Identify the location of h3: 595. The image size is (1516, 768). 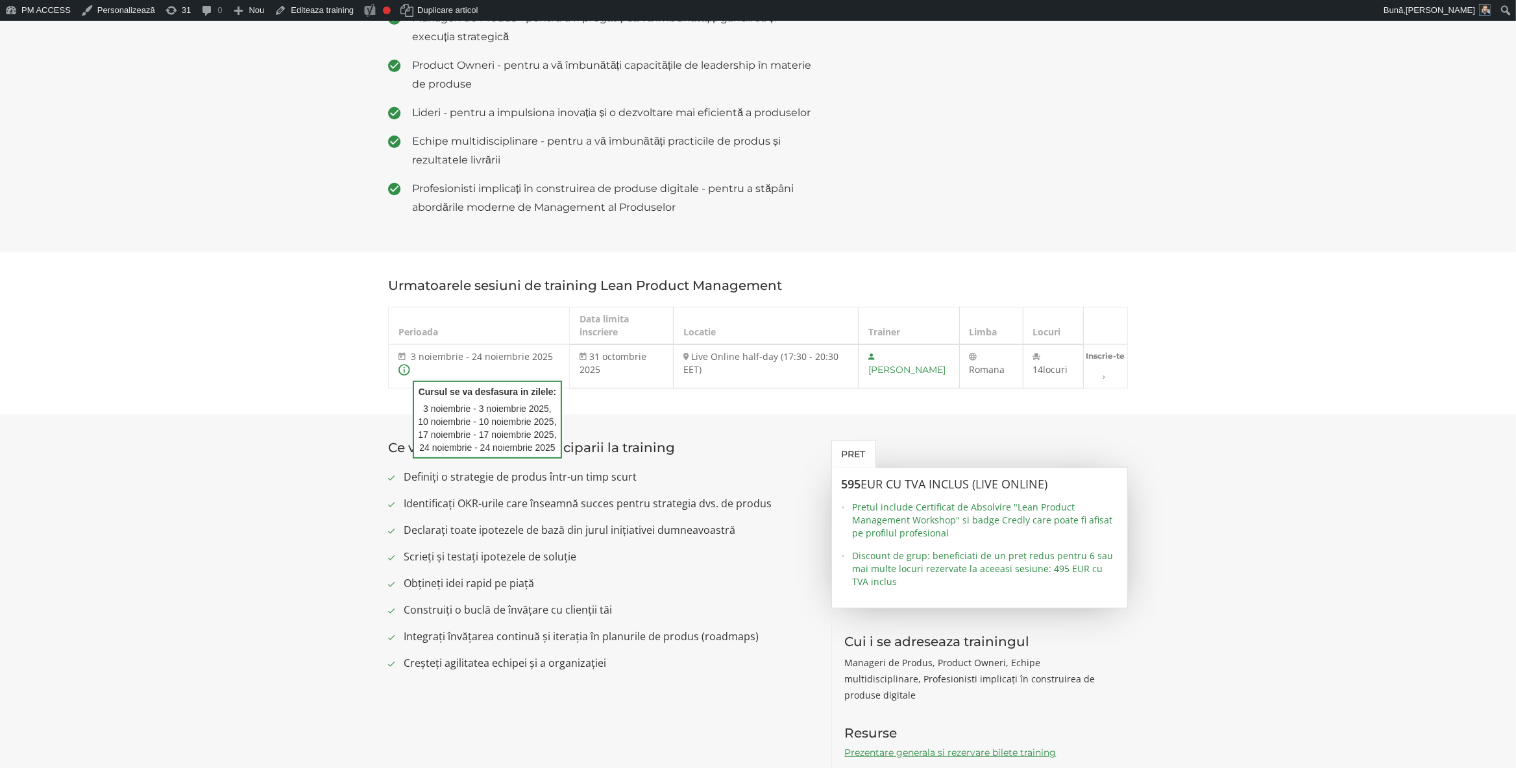
(980, 485).